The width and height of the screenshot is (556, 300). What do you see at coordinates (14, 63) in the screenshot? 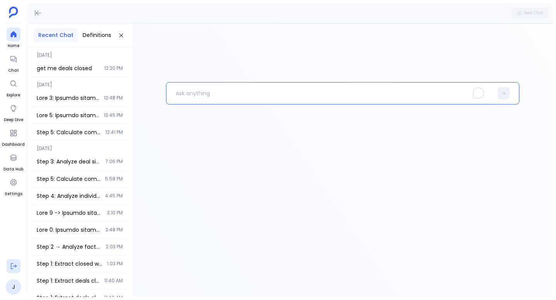
I see `a: Chat` at bounding box center [14, 63].